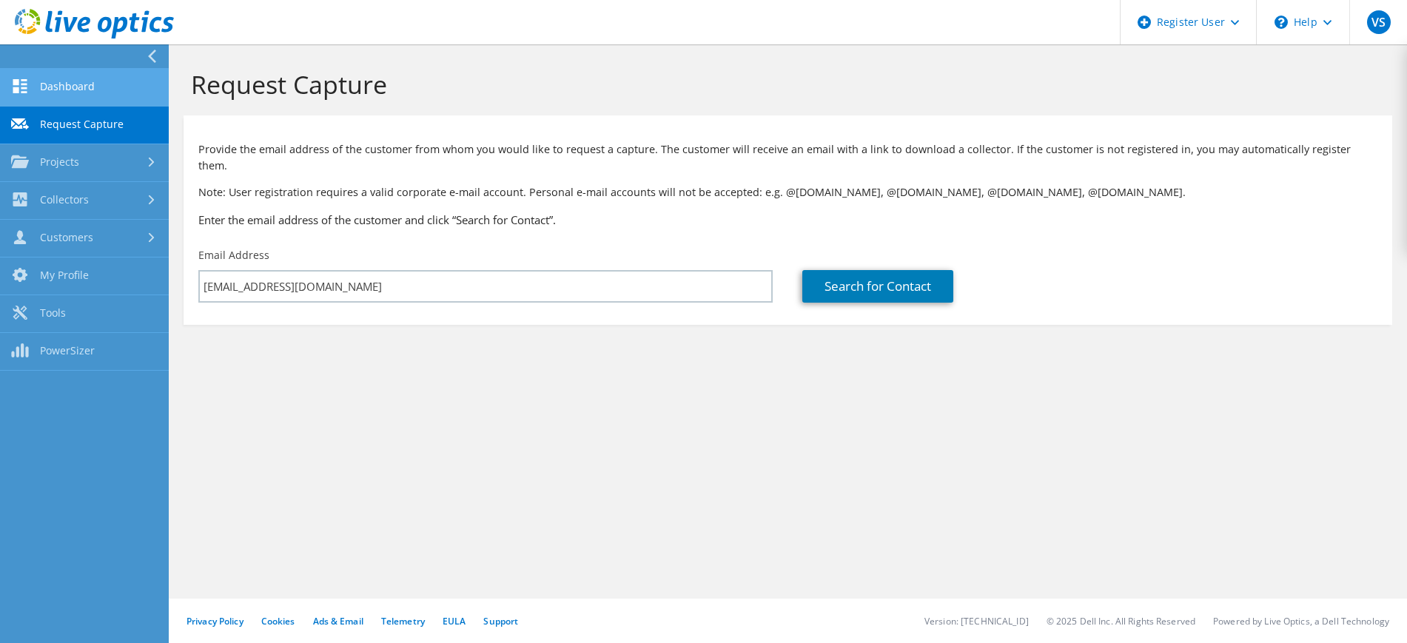 This screenshot has width=1407, height=643. What do you see at coordinates (234, 255) in the screenshot?
I see `label: Email Address` at bounding box center [234, 255].